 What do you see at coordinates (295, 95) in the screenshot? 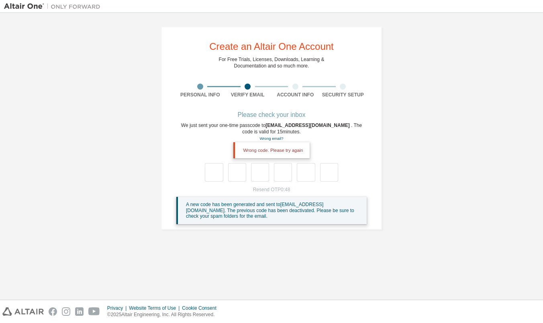
I see `div: Account Info` at bounding box center [295, 95].